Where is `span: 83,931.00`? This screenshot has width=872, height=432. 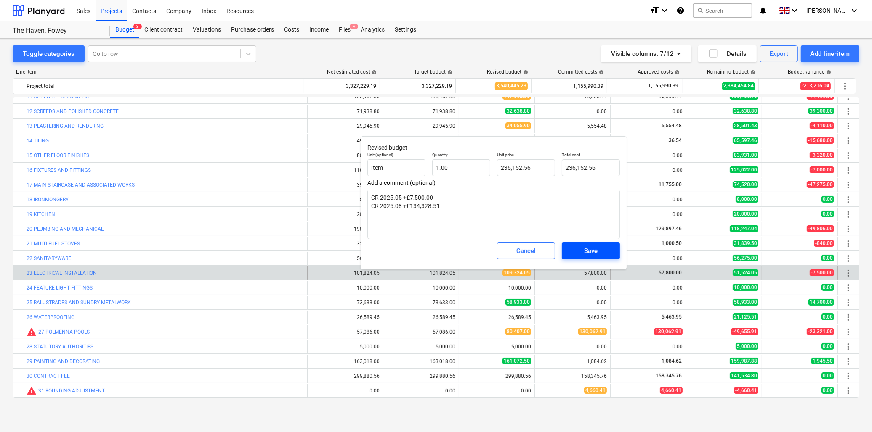 span: 83,931.00 is located at coordinates (745, 155).